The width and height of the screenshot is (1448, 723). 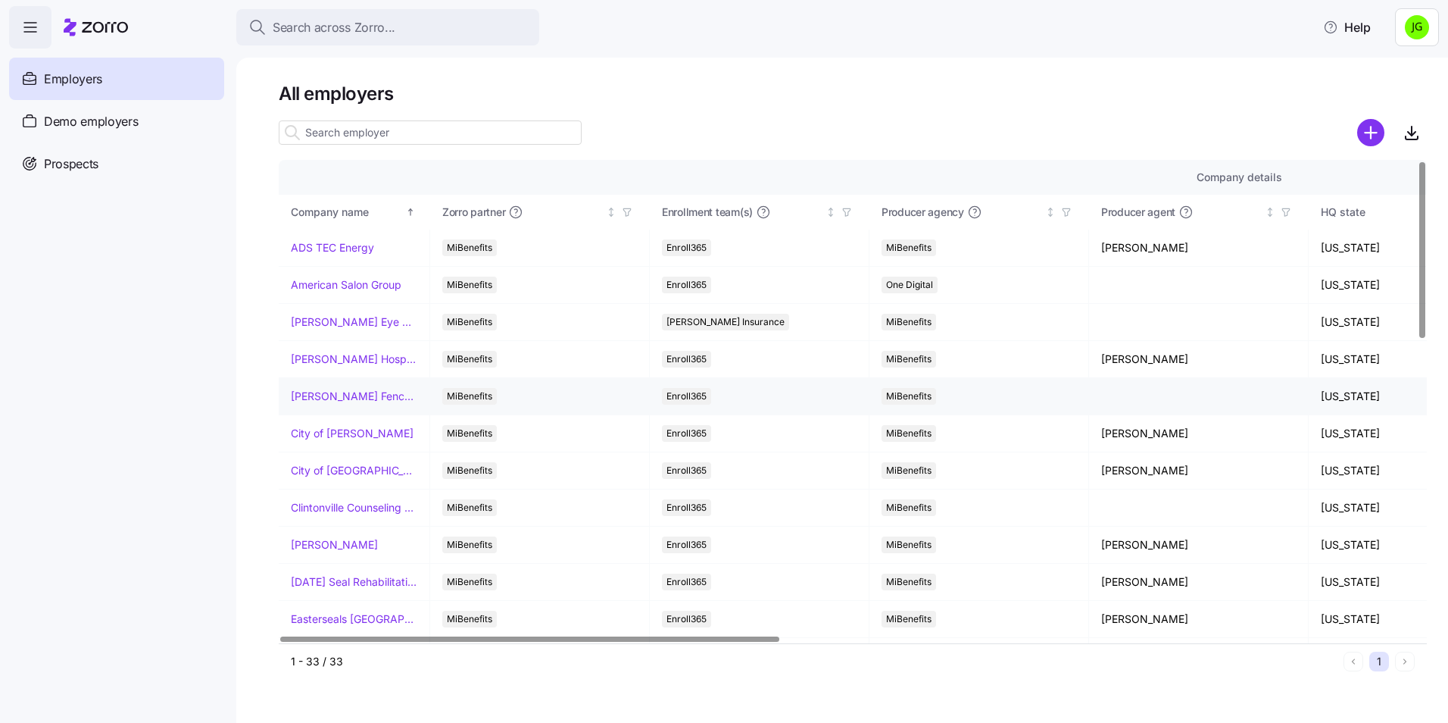 I want to click on div: Company name, so click(x=347, y=212).